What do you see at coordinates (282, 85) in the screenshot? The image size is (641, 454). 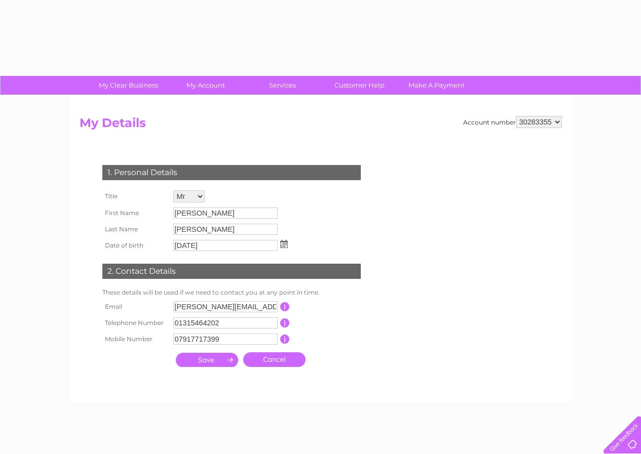 I see `a: Services` at bounding box center [282, 85].